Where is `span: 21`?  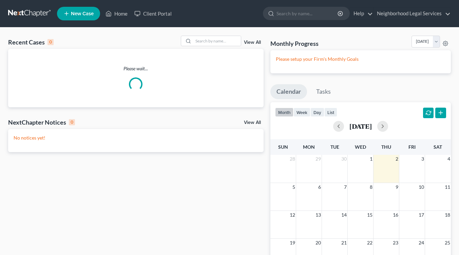
span: 21 is located at coordinates (344, 242).